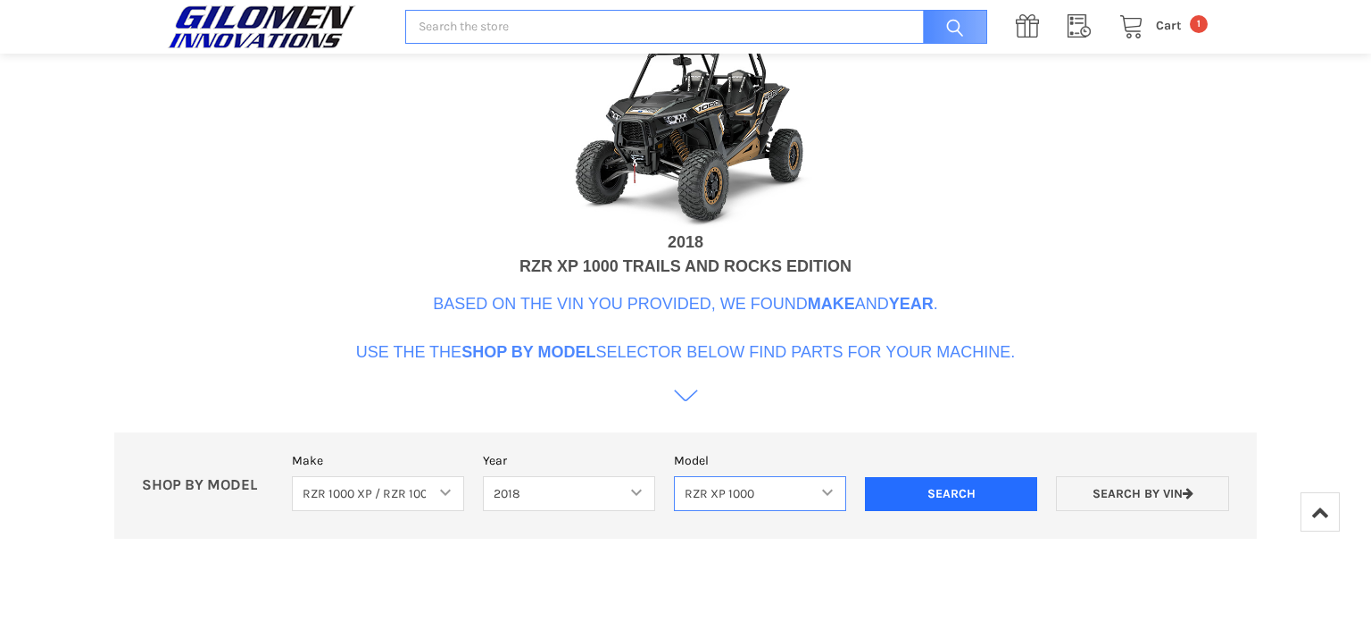 The image size is (1371, 621). I want to click on p: SHOP BY MODEL, so click(208, 485).